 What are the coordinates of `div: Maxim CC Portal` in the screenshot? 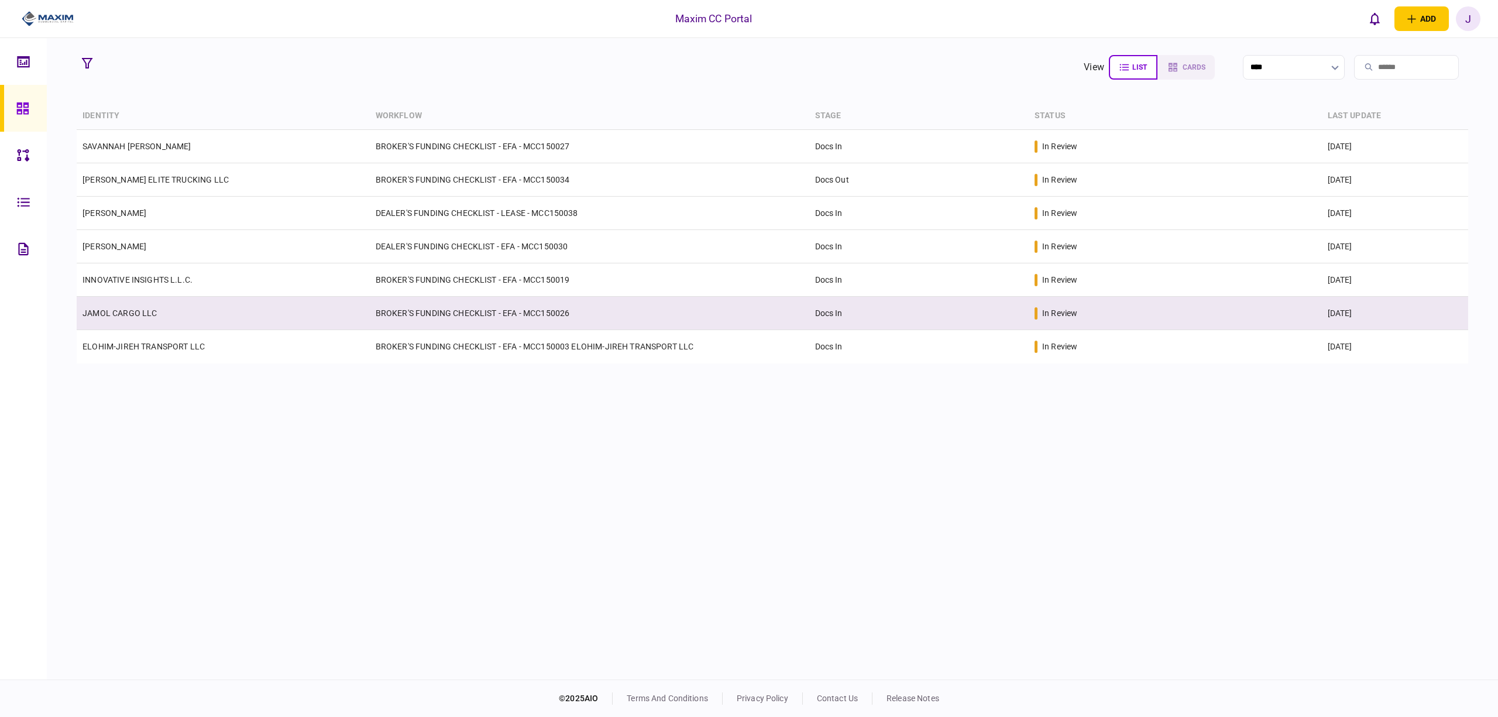 It's located at (714, 19).